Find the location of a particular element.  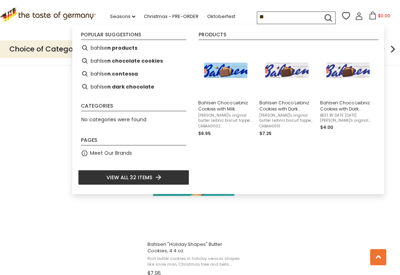

span: CHBAH0001 is located at coordinates (287, 126).